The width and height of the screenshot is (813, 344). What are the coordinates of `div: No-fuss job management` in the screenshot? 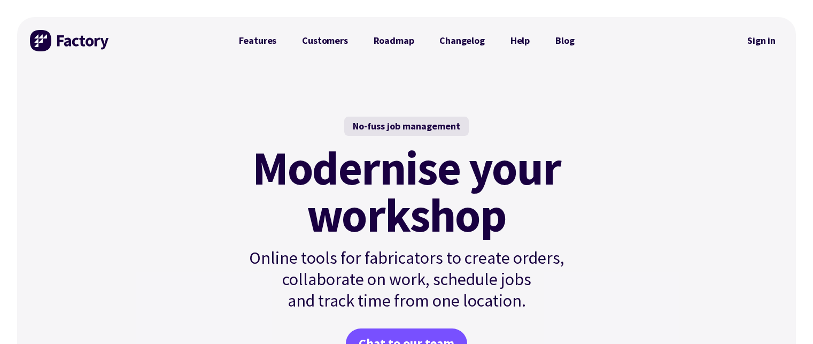 It's located at (406, 126).